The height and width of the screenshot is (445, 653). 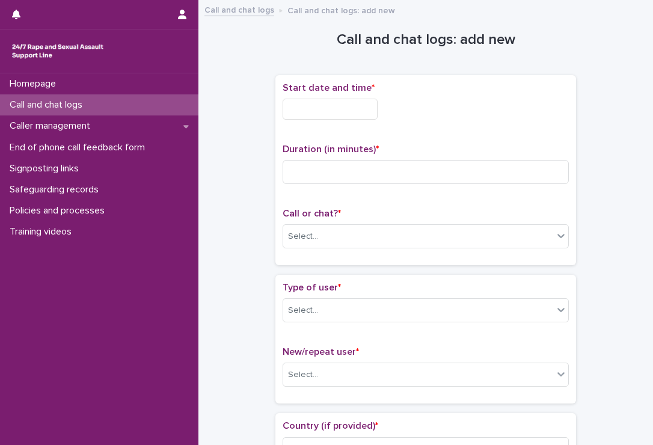 I want to click on span: New/repeat user, so click(x=321, y=352).